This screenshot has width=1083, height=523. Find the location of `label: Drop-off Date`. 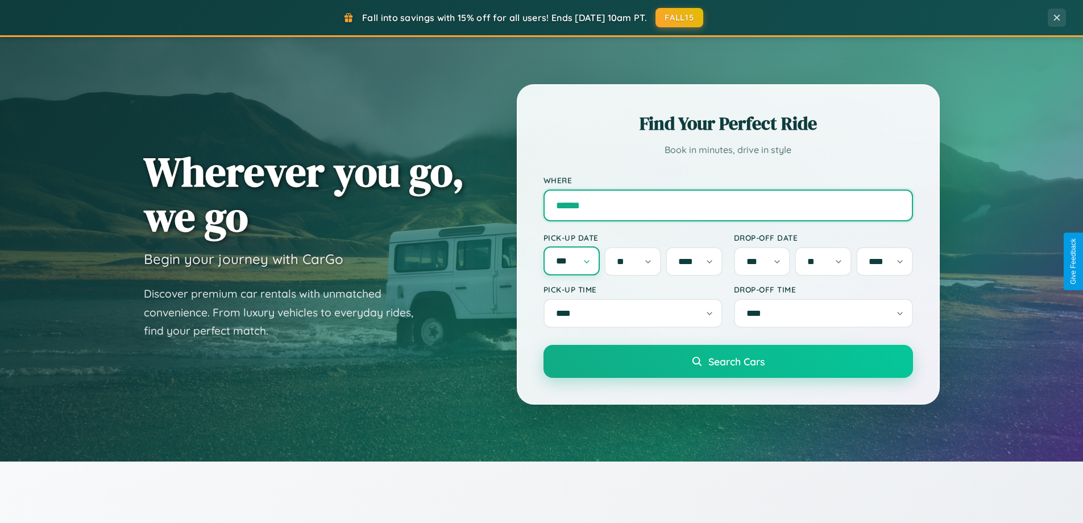

label: Drop-off Date is located at coordinates (823, 237).